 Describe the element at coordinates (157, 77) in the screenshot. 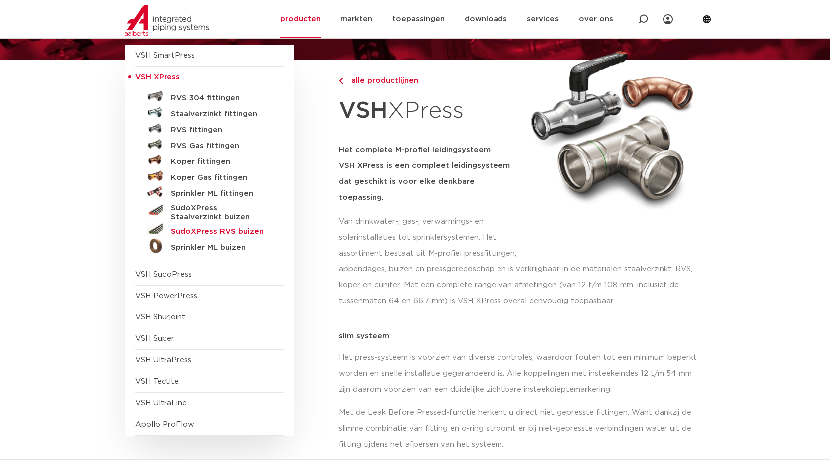

I see `span: VSH XPress` at that location.